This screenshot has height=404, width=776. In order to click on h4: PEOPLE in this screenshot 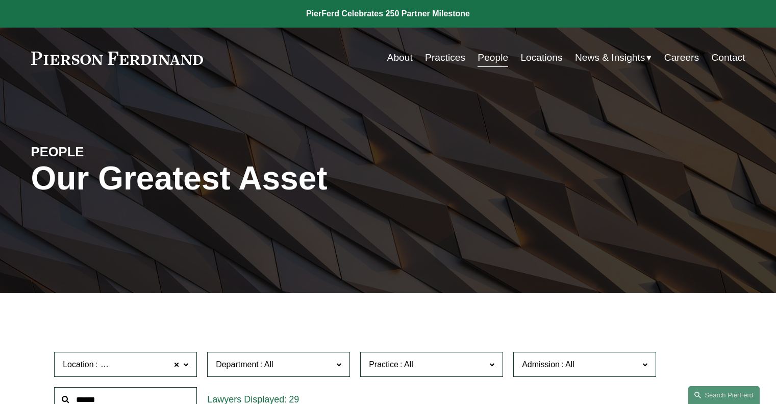, I will do `click(120, 152)`.